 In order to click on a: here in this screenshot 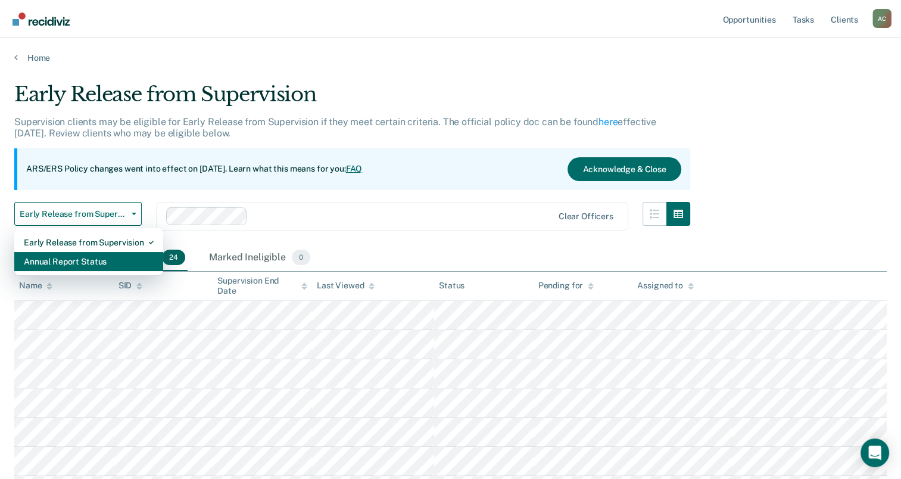, I will do `click(608, 122)`.